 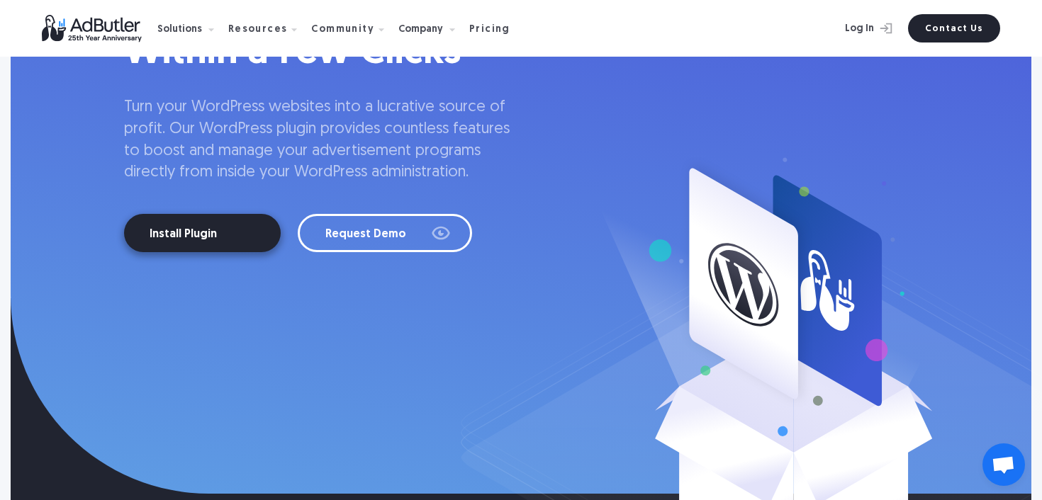 What do you see at coordinates (319, 140) in the screenshot?
I see `p: Turn your WordPress websites into a lucrative source of profit. Our WordPress plugin provides cou...` at bounding box center [319, 140].